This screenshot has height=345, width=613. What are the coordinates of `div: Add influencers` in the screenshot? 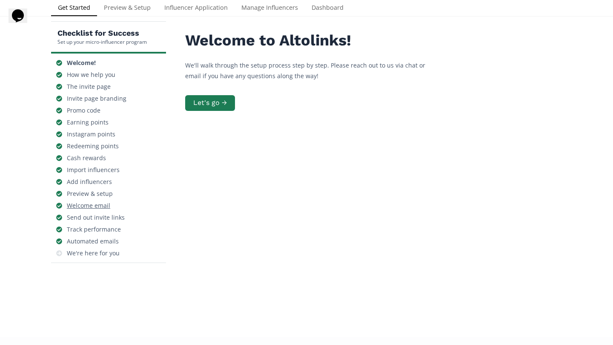 It's located at (89, 182).